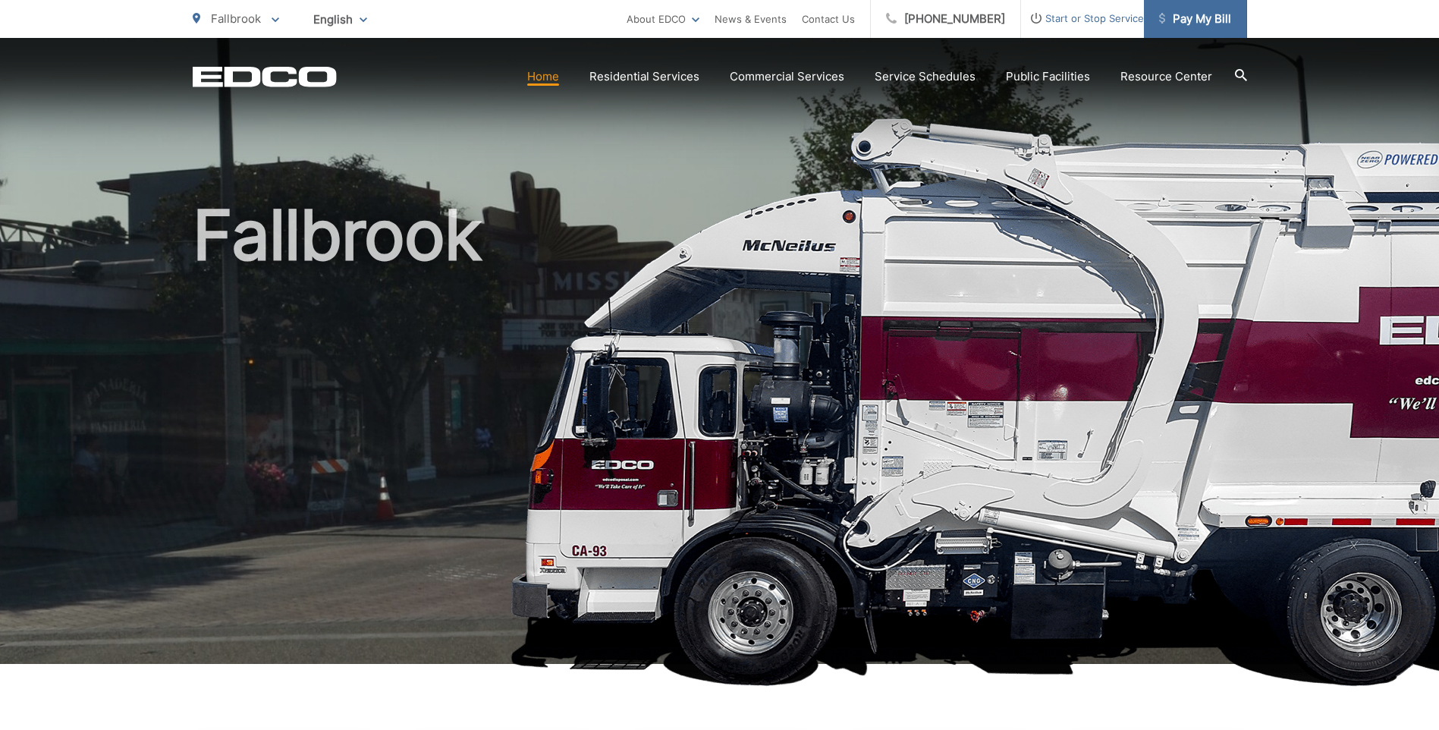 The width and height of the screenshot is (1439, 730). I want to click on a: Contact Us, so click(828, 19).